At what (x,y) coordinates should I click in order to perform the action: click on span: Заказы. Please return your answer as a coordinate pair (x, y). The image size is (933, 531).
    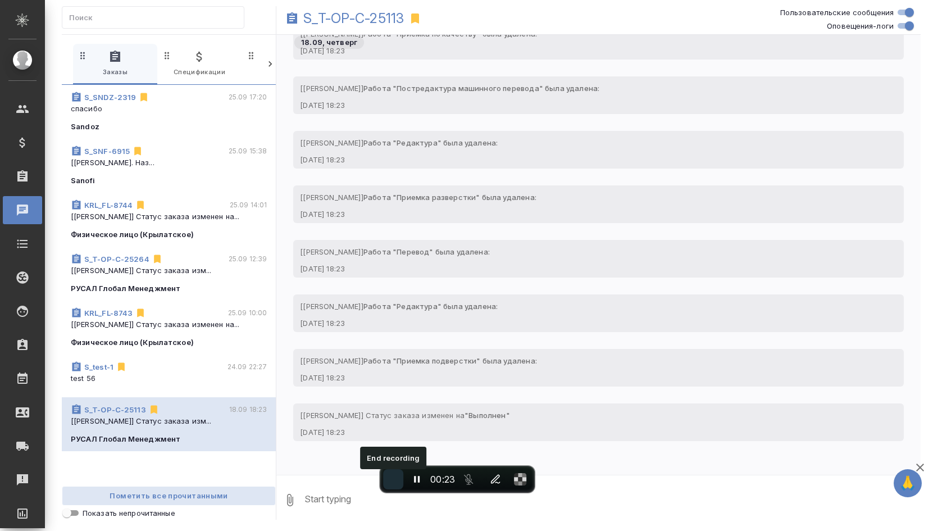
    Looking at the image, I should click on (115, 64).